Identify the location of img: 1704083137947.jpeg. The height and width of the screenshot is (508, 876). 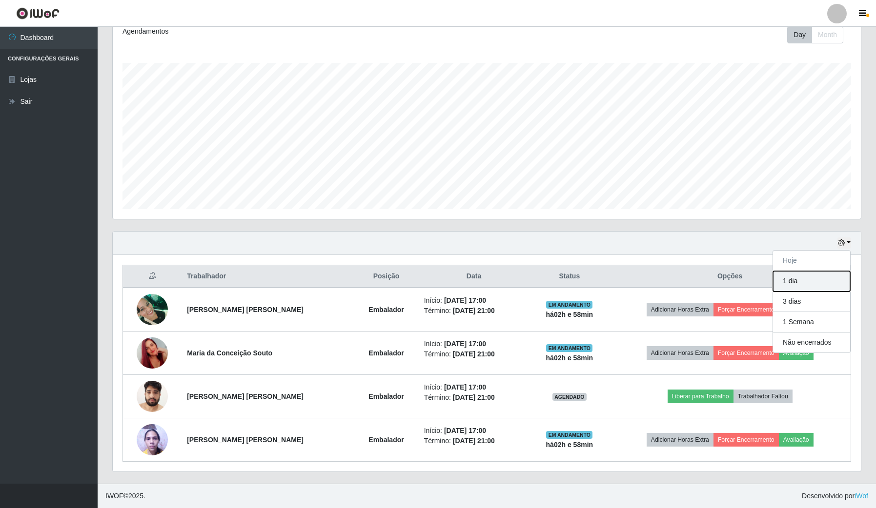
(152, 309).